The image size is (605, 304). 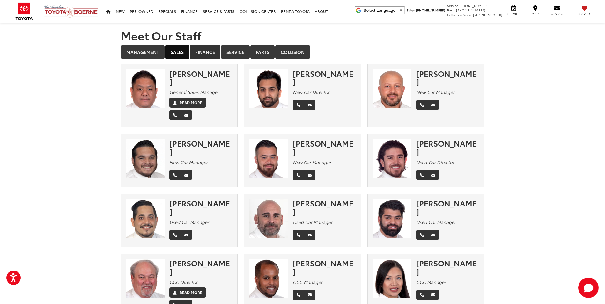 I want to click on span: Contact, so click(x=557, y=14).